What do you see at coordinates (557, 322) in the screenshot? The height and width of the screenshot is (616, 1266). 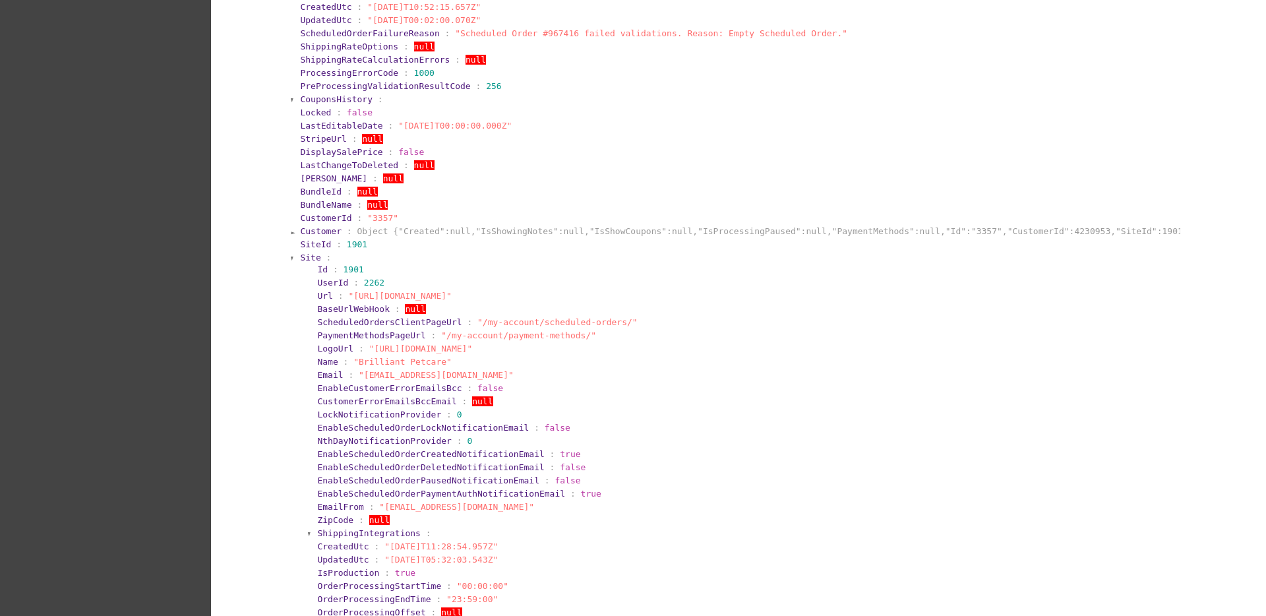 I see `span: "/my-account/scheduled-orders/"` at bounding box center [557, 322].